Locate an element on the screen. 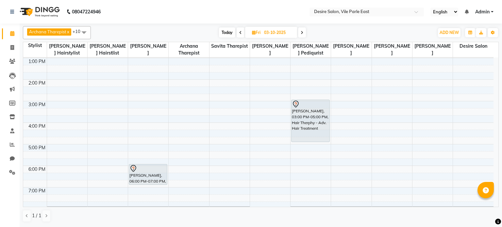 This screenshot has height=227, width=502. span: ADD NEW is located at coordinates (449, 32).